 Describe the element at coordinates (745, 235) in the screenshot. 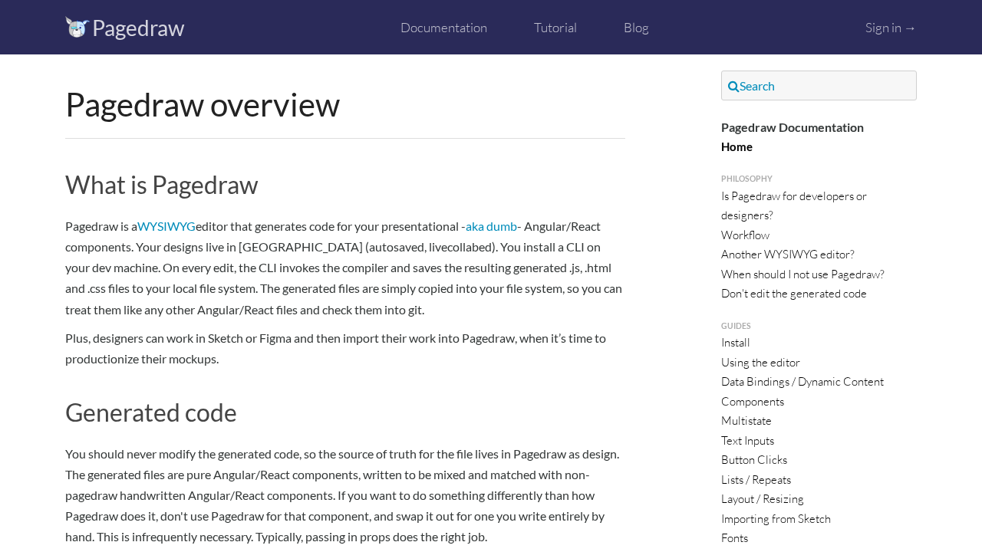

I see `a: Workflow` at that location.